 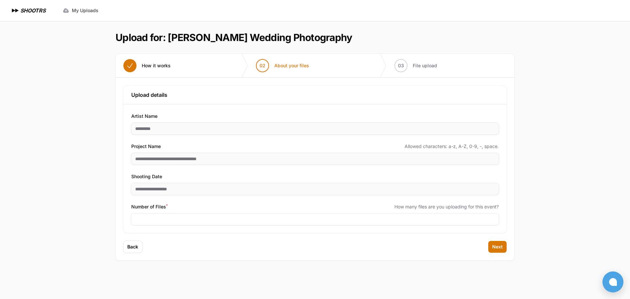 What do you see at coordinates (33, 11) in the screenshot?
I see `h1: SHOOTRS` at bounding box center [33, 11].